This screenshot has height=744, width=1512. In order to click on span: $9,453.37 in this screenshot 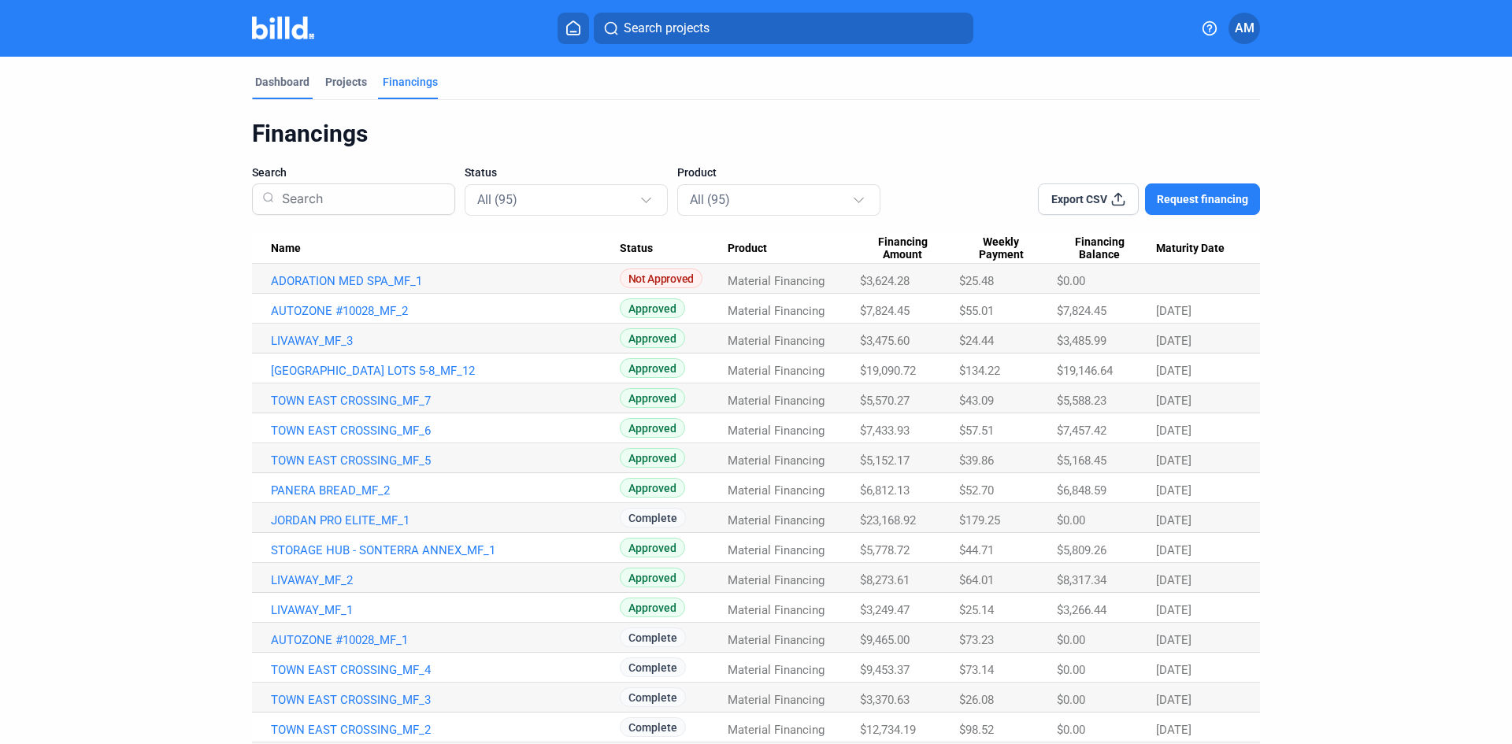, I will do `click(884, 670)`.